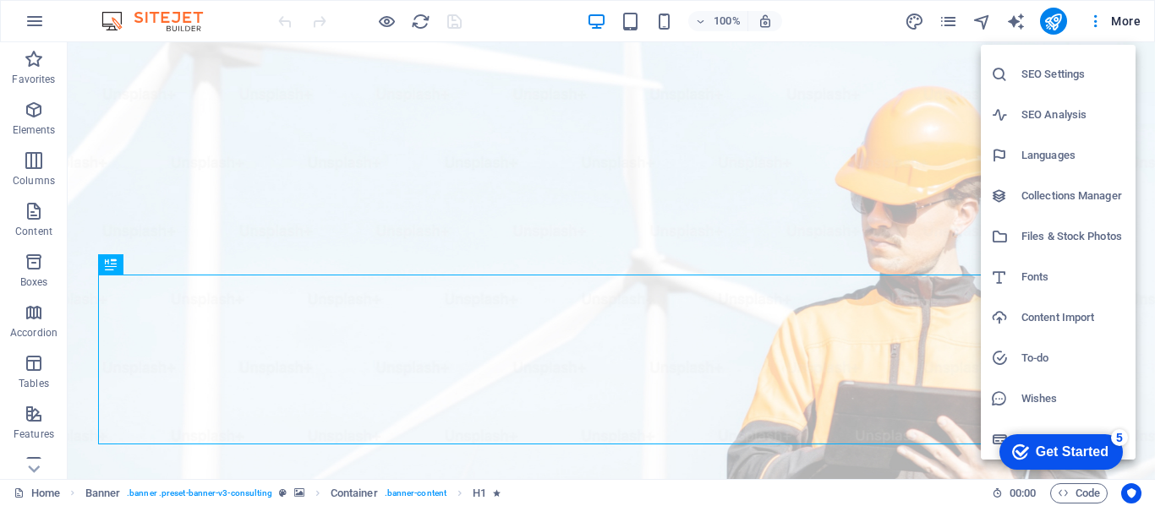  I want to click on div: Get Started 5 items remaining, 0% complete, so click(75, 26).